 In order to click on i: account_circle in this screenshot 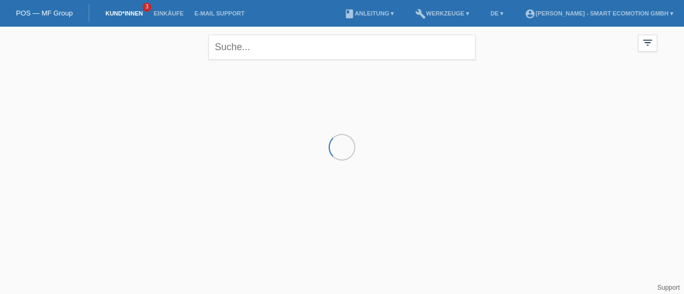, I will do `click(530, 14)`.